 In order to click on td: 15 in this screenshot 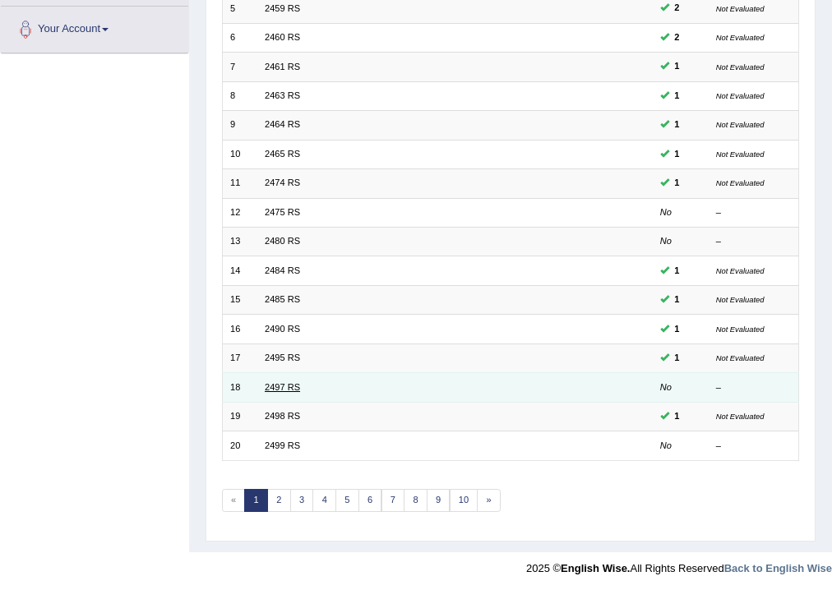, I will do `click(239, 299)`.